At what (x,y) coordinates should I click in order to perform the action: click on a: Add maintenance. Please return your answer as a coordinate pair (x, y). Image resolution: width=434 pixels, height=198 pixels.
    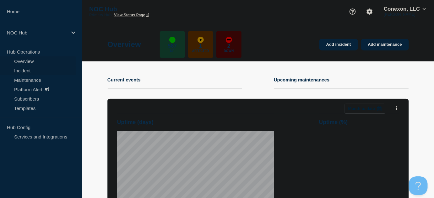
    Looking at the image, I should click on (385, 45).